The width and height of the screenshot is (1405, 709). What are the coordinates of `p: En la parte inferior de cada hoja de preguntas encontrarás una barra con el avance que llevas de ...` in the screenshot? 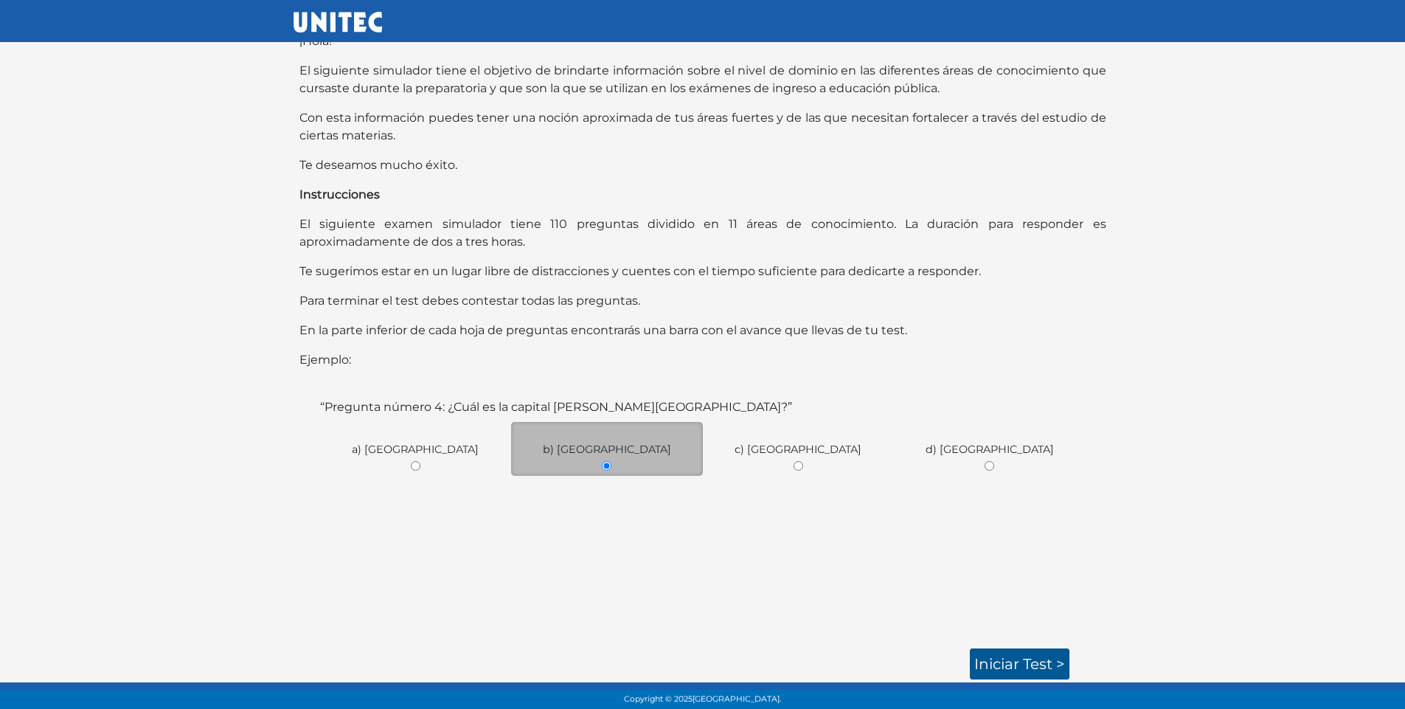 It's located at (703, 330).